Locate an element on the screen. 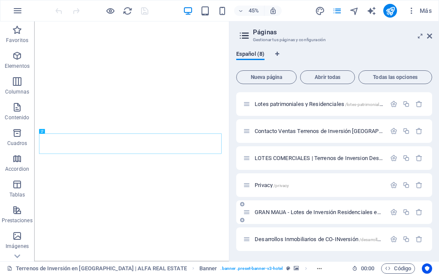  span: . banner .preset-banner-v3-hotel is located at coordinates (251, 268).